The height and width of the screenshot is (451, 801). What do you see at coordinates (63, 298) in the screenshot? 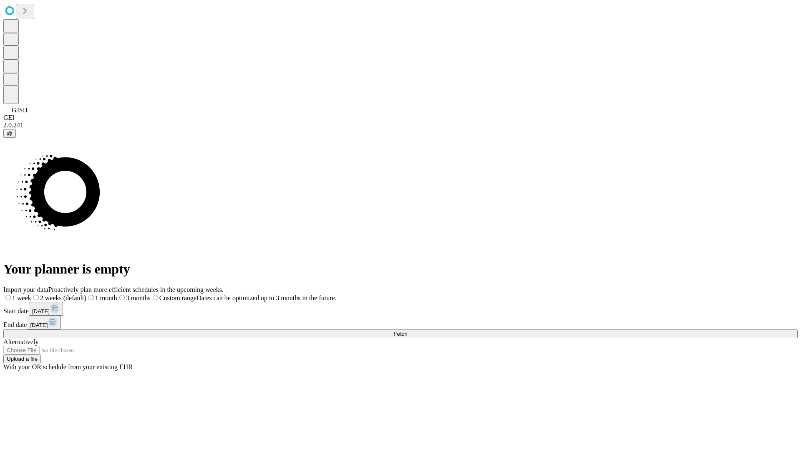
I see `span: 2 weeks (default)` at bounding box center [63, 298].